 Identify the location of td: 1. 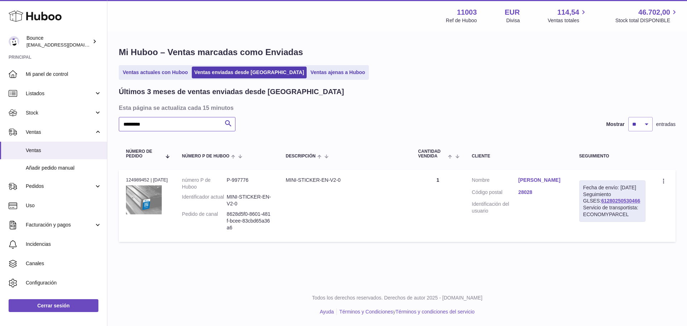
(438, 206).